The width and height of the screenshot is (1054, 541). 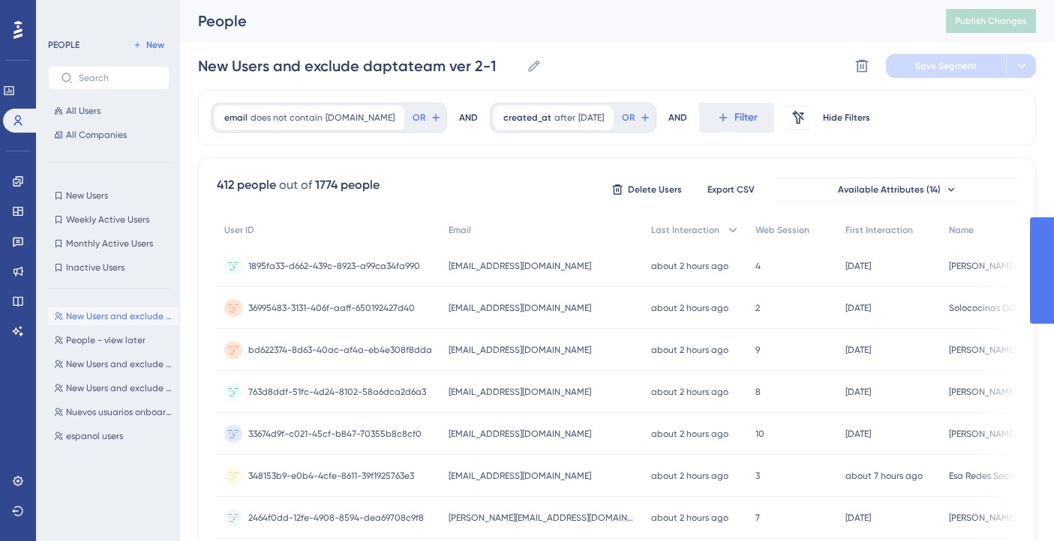 What do you see at coordinates (730, 190) in the screenshot?
I see `button: Export CSV` at bounding box center [730, 190].